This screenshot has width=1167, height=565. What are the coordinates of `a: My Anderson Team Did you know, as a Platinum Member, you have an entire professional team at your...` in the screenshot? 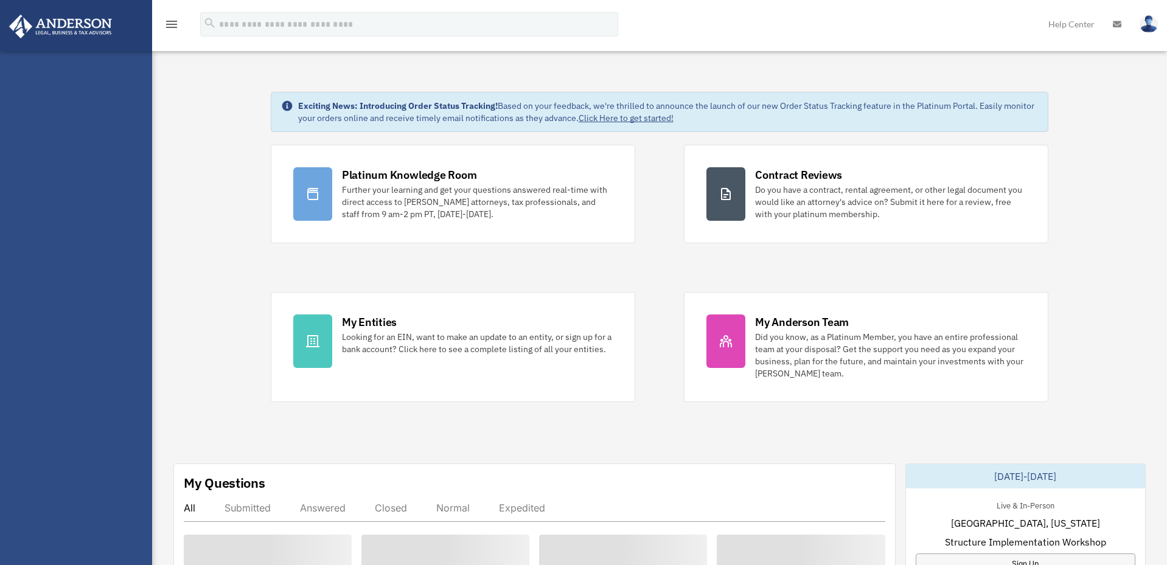 It's located at (866, 347).